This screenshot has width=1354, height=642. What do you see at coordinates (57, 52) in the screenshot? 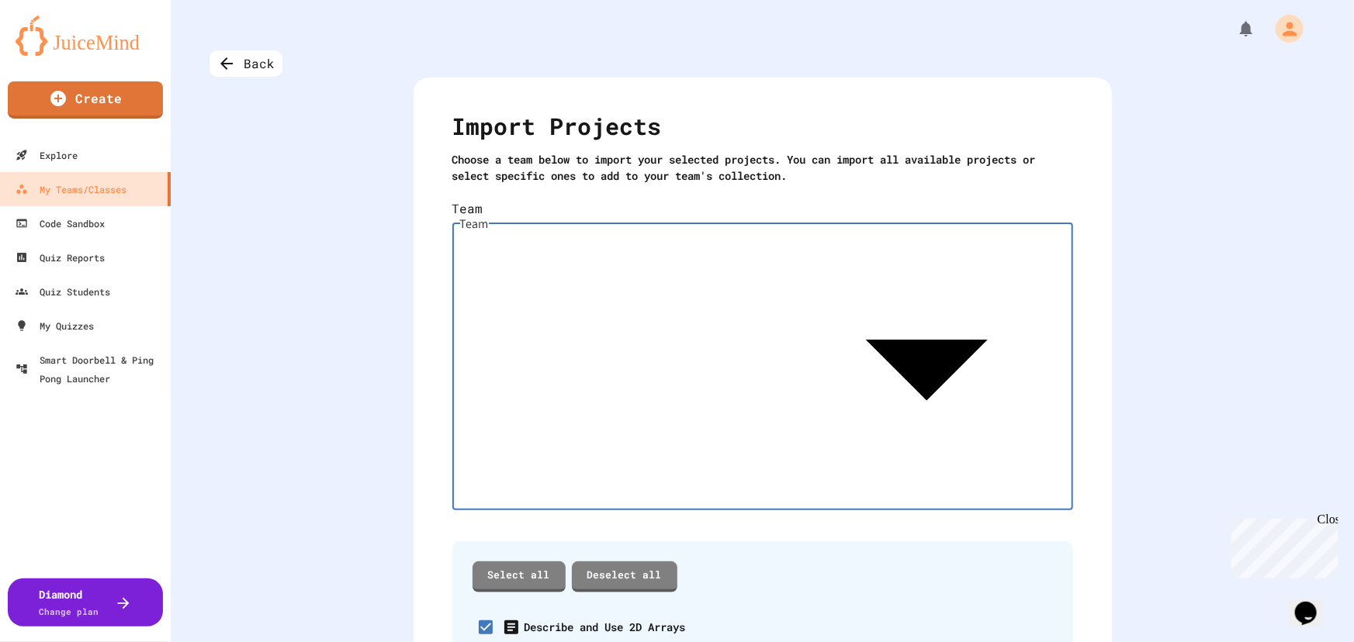
I see `div: Chat with us now!Close` at bounding box center [57, 52].